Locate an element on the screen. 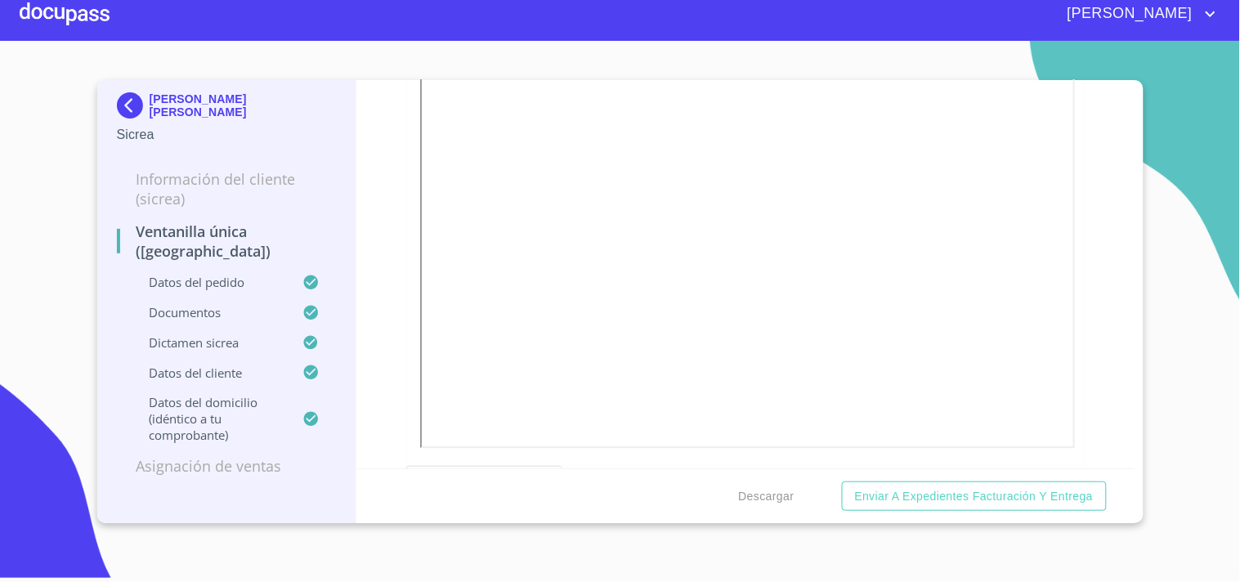 This screenshot has width=1240, height=582. p: Información del Cliente (Sicrea) is located at coordinates (226, 189).